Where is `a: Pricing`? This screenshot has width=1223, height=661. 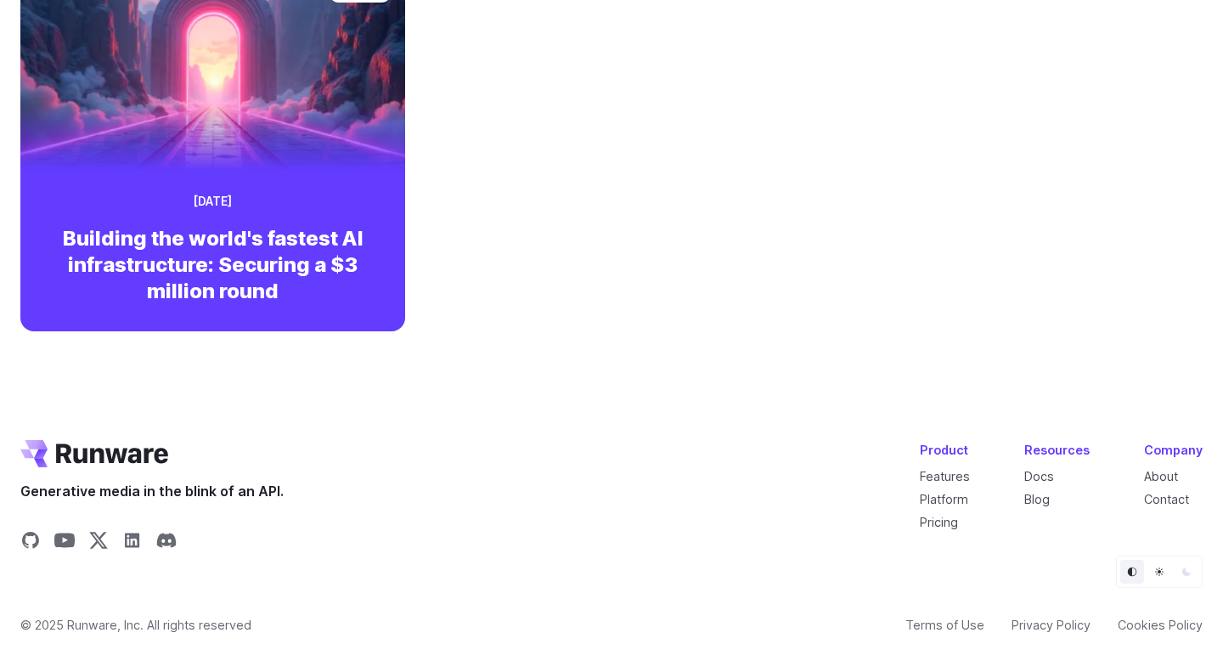 a: Pricing is located at coordinates (938, 521).